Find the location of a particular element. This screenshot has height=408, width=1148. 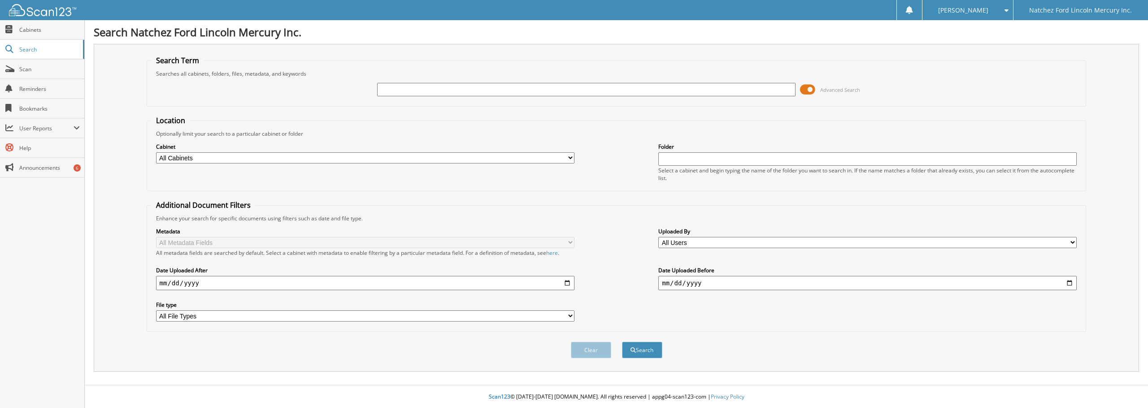

span: Scan123 is located at coordinates (499, 397).